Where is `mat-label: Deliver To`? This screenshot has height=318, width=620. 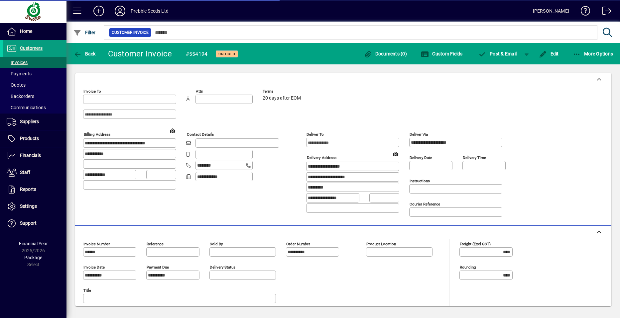 mat-label: Deliver To is located at coordinates (315, 135).